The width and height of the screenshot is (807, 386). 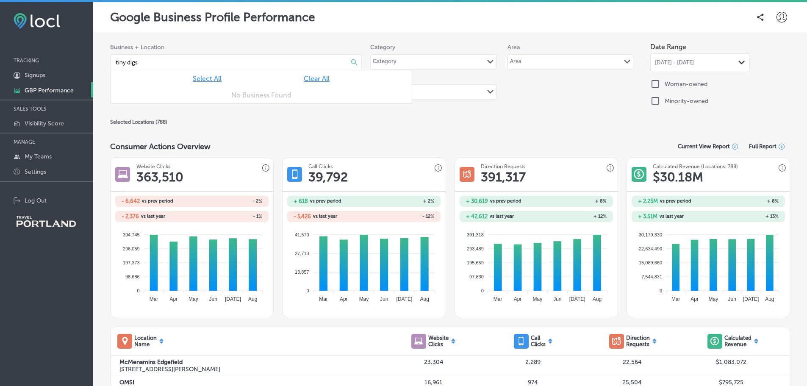 What do you see at coordinates (37, 21) in the screenshot?
I see `img: fda3e92497d09a02dc62c9cd864e3231.png` at bounding box center [37, 21].